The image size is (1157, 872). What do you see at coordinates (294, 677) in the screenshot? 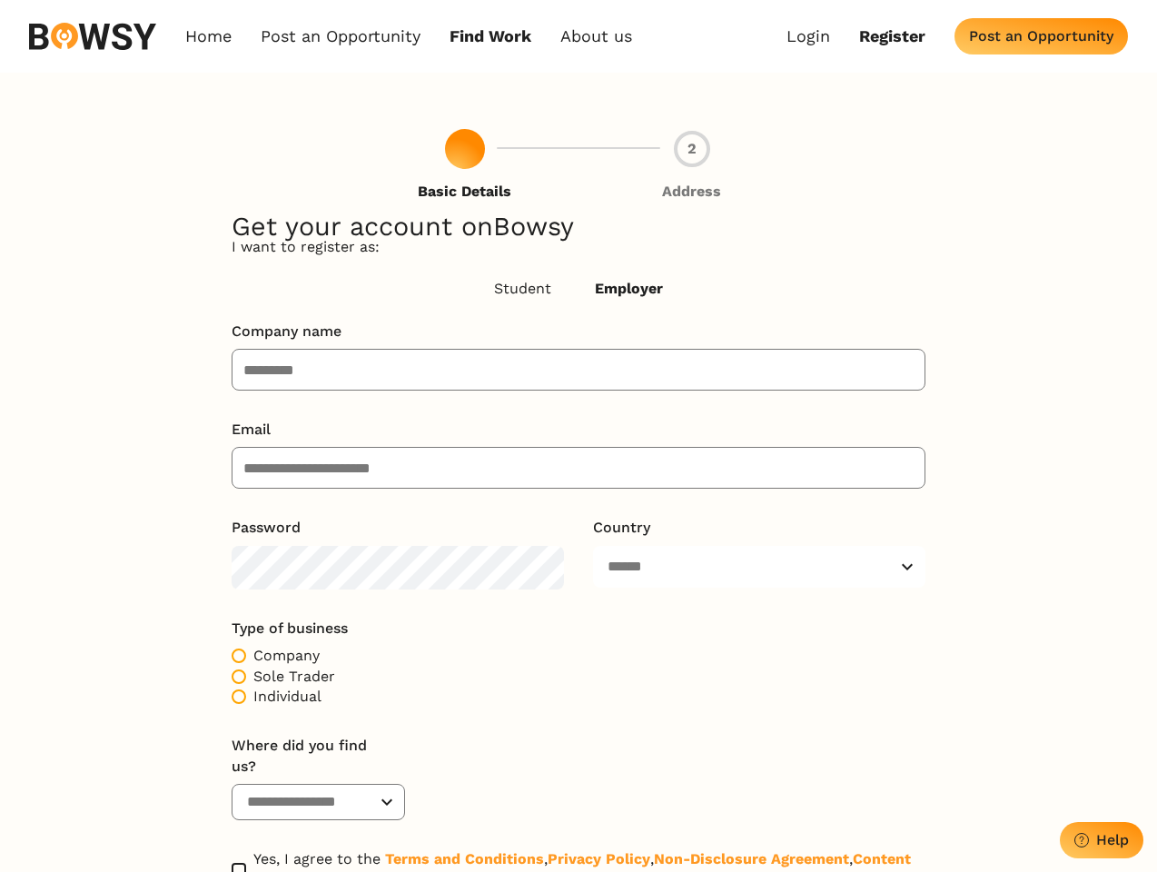
I see `span: Sole Trader` at bounding box center [294, 677].